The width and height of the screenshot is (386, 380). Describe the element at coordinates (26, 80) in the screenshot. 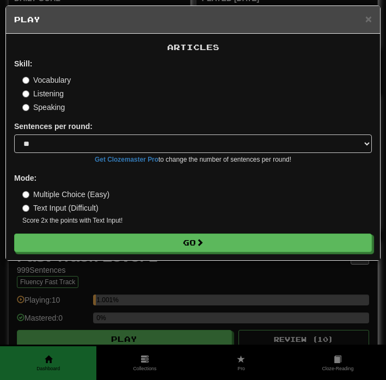

I see `input: Vocabulary` at that location.